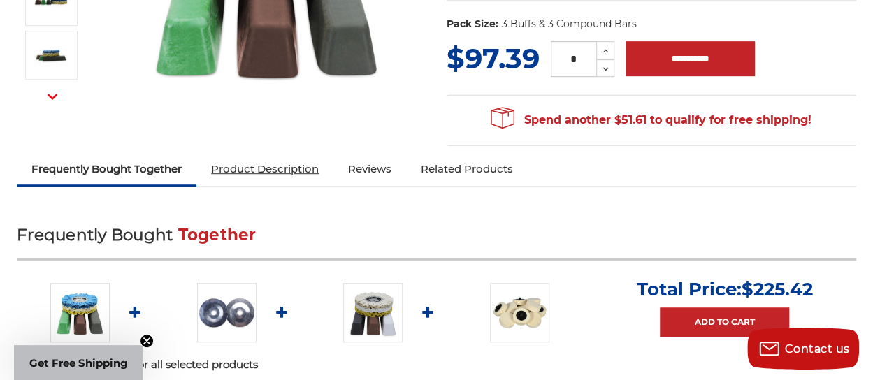 The width and height of the screenshot is (873, 380). Describe the element at coordinates (803, 349) in the screenshot. I see `button: Contact us` at that location.